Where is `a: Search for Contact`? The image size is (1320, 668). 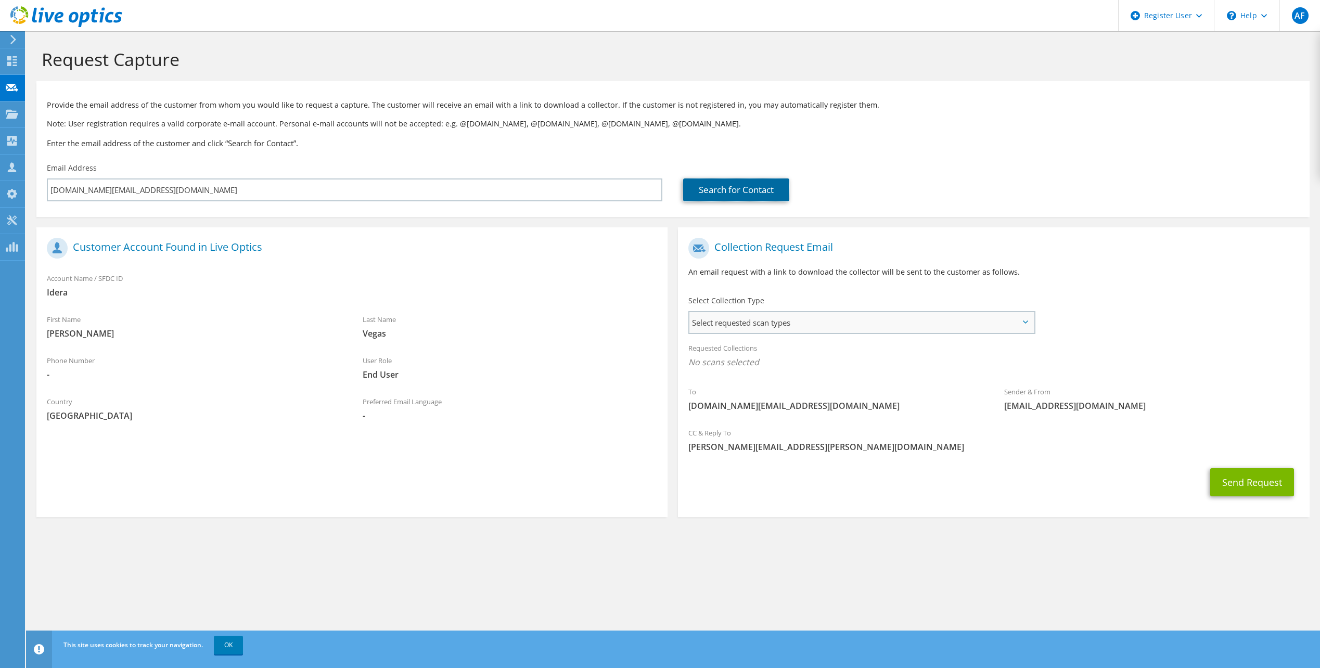
a: Search for Contact is located at coordinates (736, 190).